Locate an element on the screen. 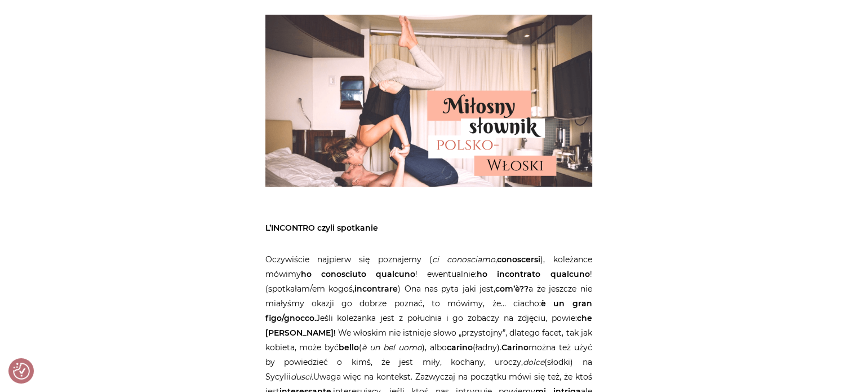  img: Revisit consent button is located at coordinates (21, 371).